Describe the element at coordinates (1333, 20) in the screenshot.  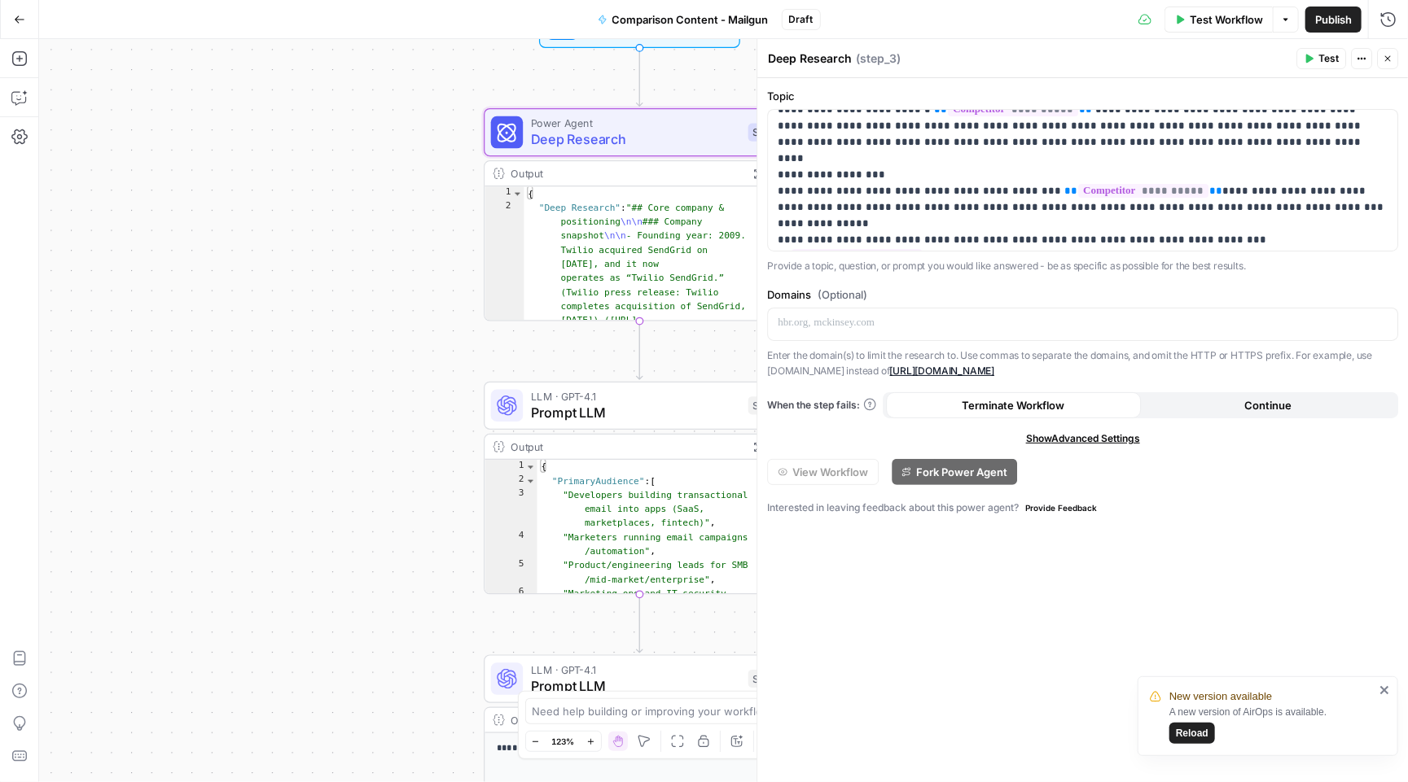
I see `span: Publish` at that location.